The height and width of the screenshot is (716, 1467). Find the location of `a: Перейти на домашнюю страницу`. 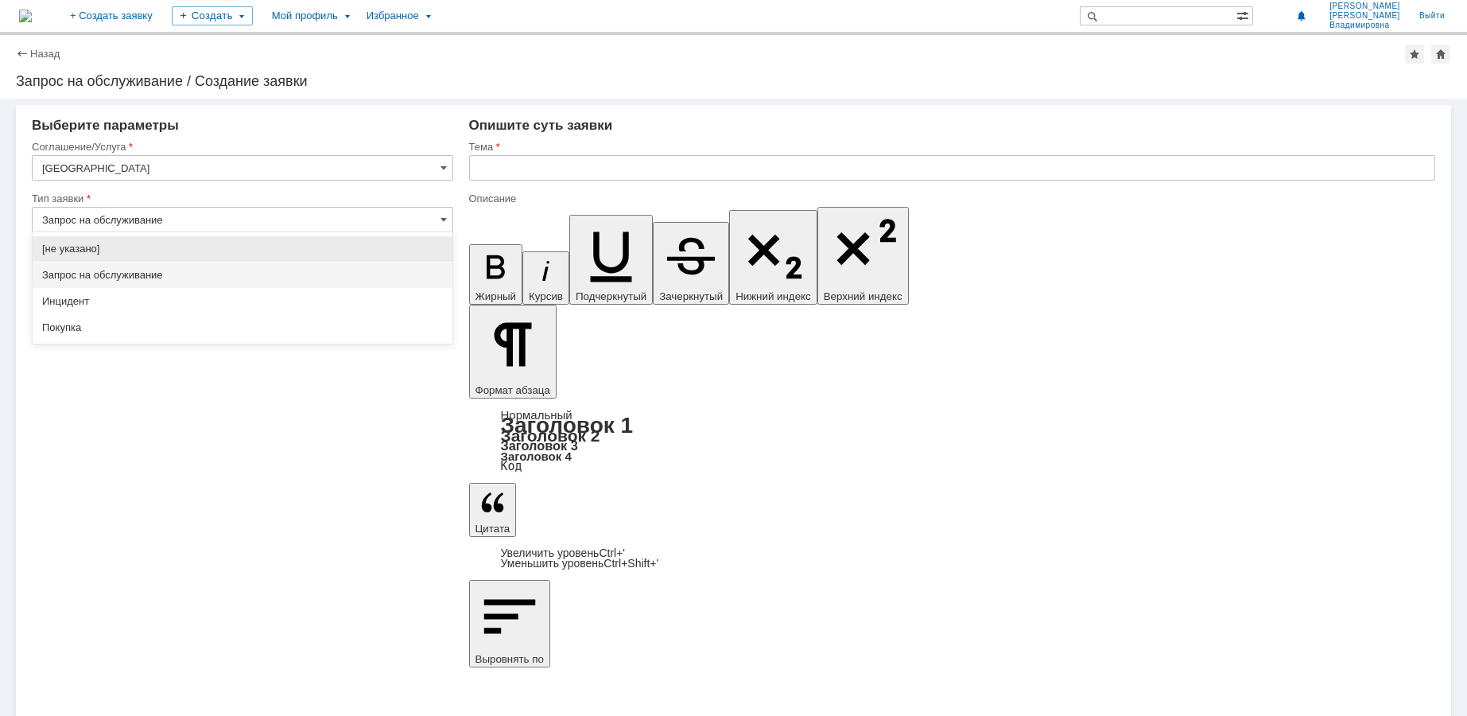

a: Перейти на домашнюю страницу is located at coordinates (25, 16).